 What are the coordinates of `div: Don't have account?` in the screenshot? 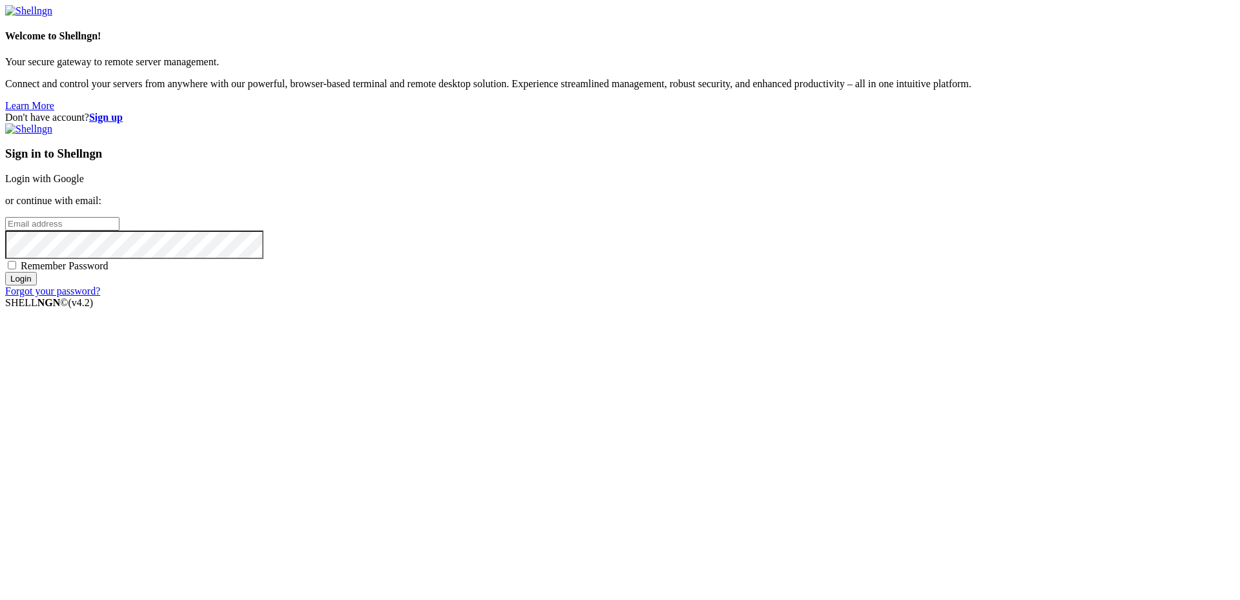 It's located at (620, 118).